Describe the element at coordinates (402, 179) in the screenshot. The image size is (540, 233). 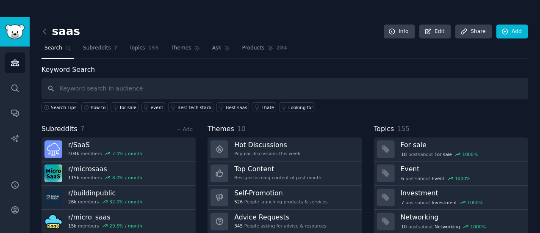
I see `span: 6` at that location.